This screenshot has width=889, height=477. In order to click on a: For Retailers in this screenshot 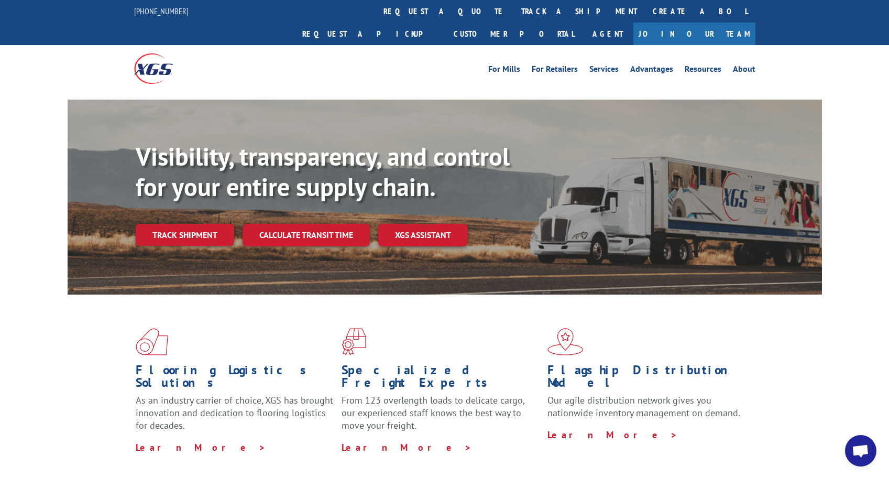, I will do `click(555, 71)`.